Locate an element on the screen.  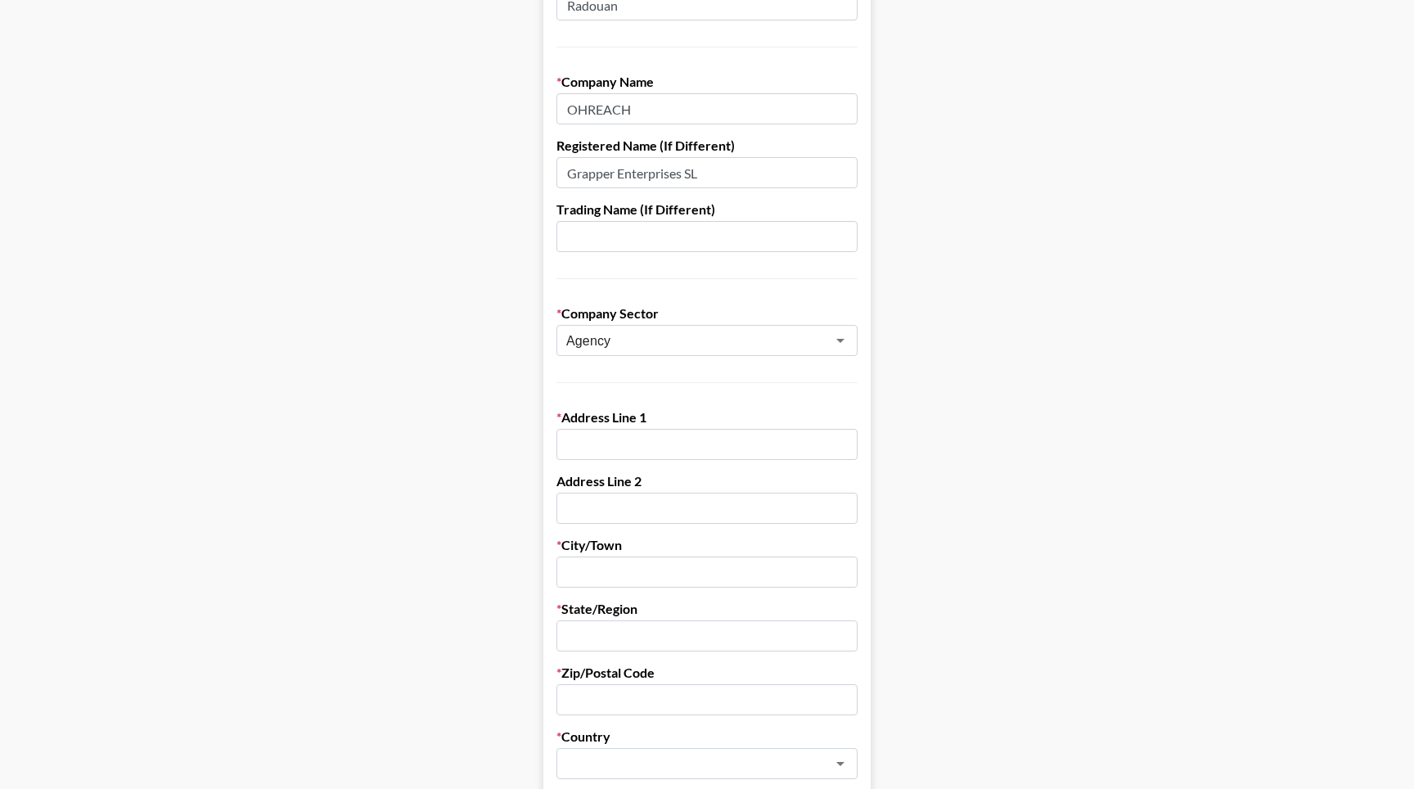
label: Country is located at coordinates (707, 736).